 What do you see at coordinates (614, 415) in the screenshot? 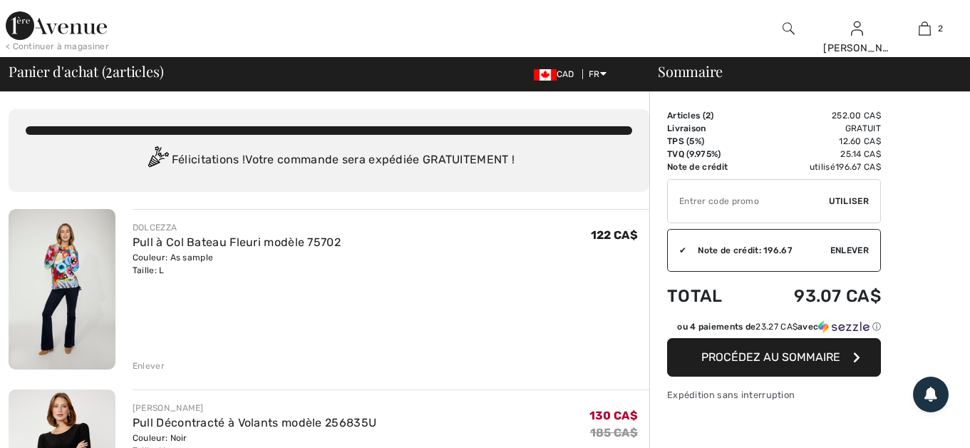
I see `span: 130 CA$` at bounding box center [614, 415].